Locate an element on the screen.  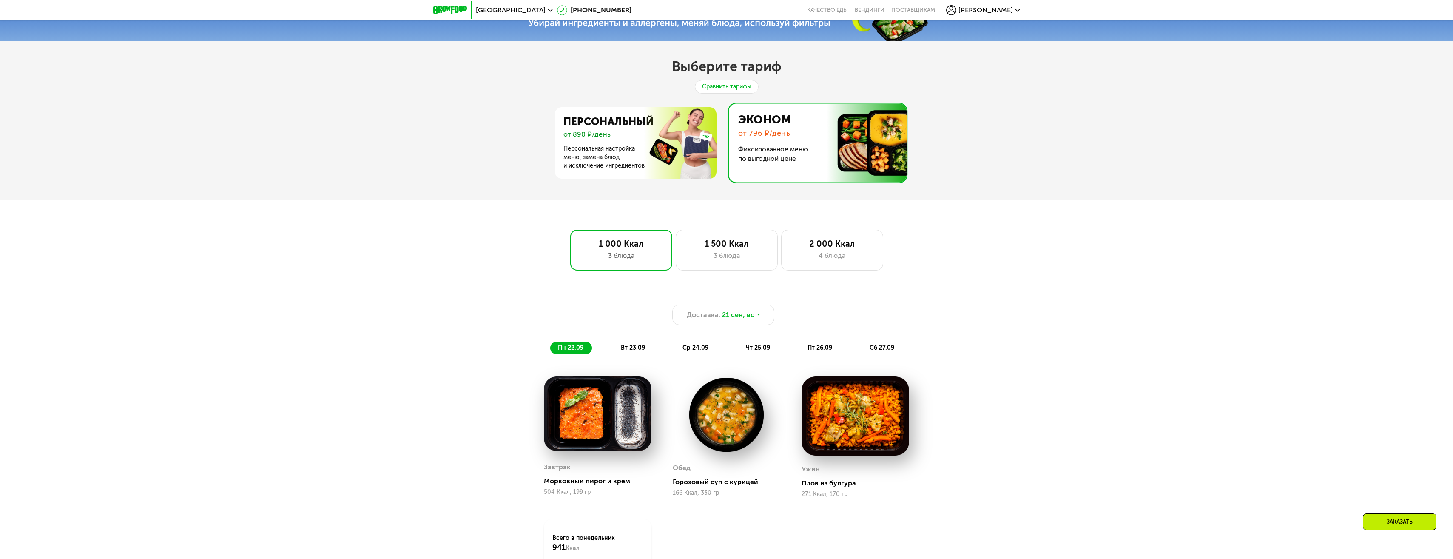
span: Доставка: is located at coordinates (703, 315).